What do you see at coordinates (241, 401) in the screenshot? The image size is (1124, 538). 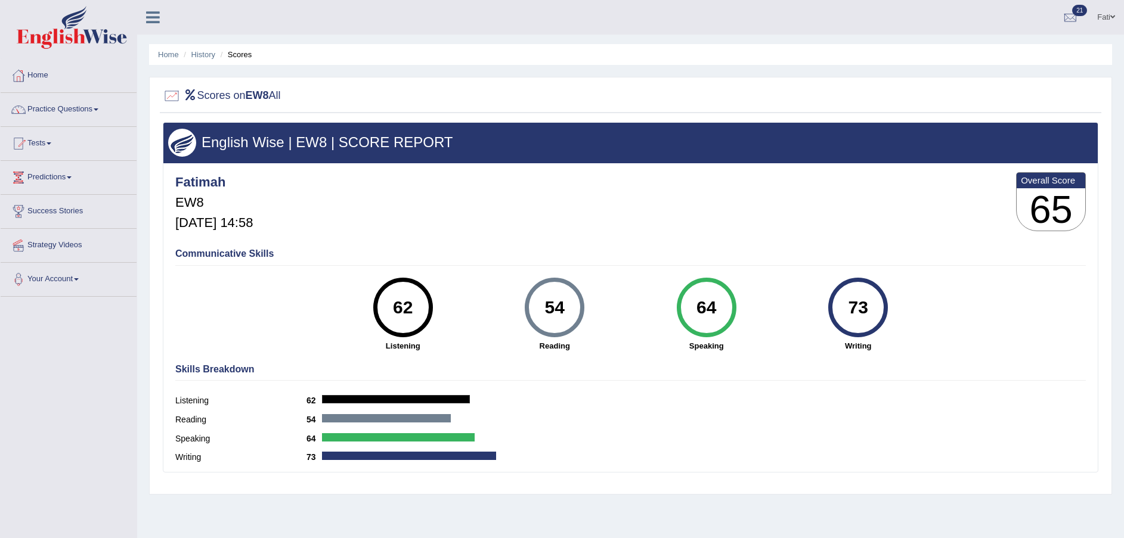 I see `label: Listening` at bounding box center [241, 401].